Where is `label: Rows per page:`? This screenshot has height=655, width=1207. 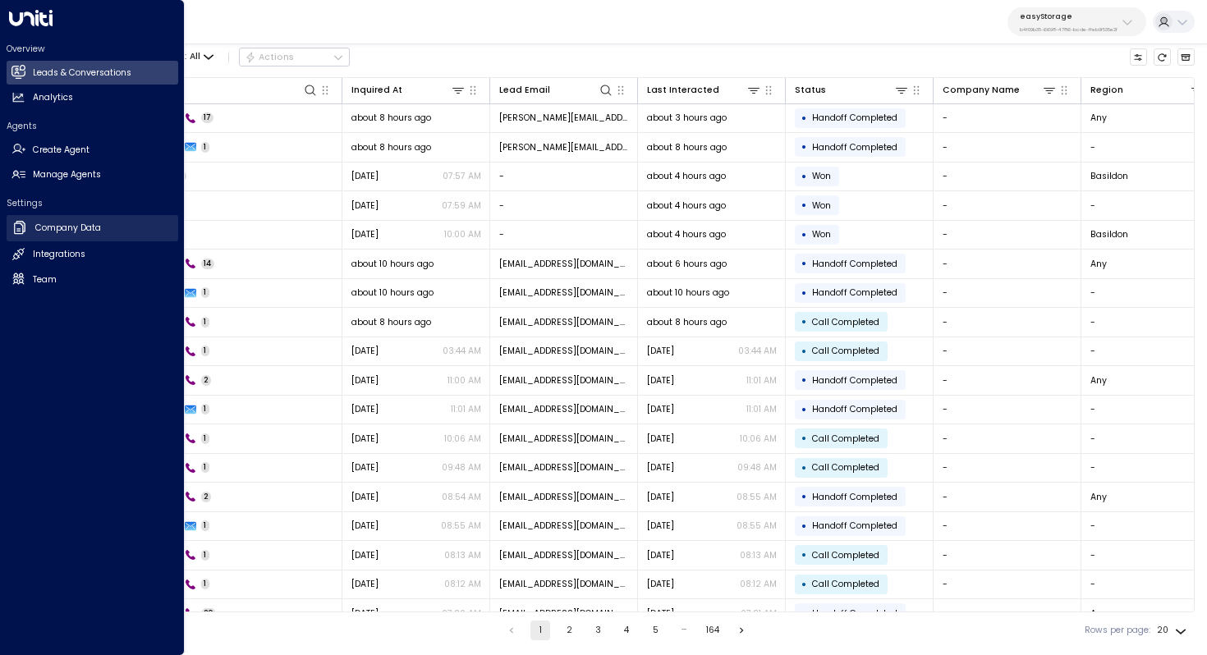
label: Rows per page: is located at coordinates (1118, 631).